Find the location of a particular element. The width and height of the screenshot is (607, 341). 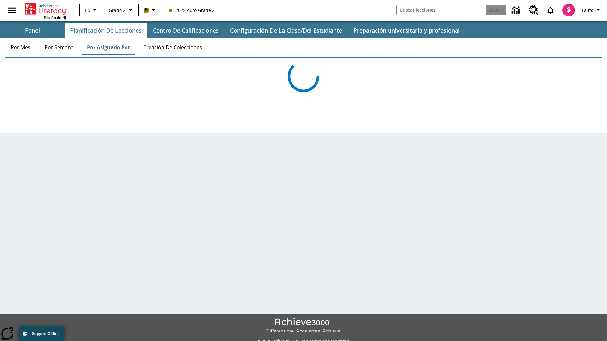

span: Edición de NJ is located at coordinates (55, 17).